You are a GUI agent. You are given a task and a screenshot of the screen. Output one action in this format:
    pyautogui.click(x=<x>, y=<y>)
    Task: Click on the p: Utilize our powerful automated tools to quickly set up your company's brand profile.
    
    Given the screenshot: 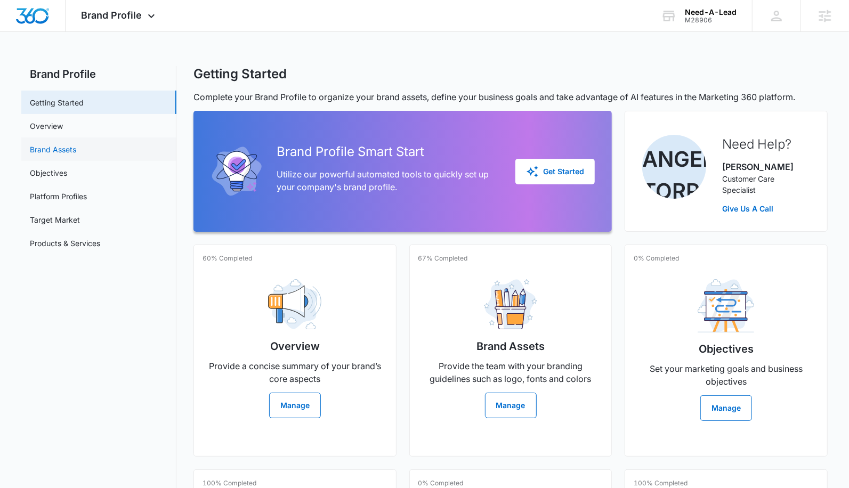 What is the action you would take?
    pyautogui.click(x=387, y=181)
    